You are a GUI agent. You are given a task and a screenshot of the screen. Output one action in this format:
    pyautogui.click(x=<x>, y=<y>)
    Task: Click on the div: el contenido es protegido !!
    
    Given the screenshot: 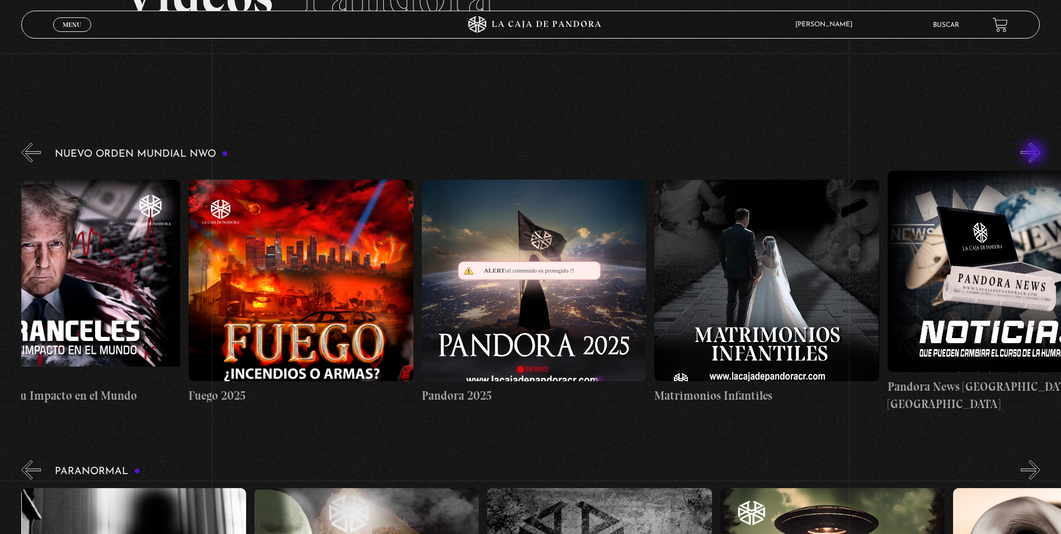 What is the action you would take?
    pyautogui.click(x=529, y=270)
    